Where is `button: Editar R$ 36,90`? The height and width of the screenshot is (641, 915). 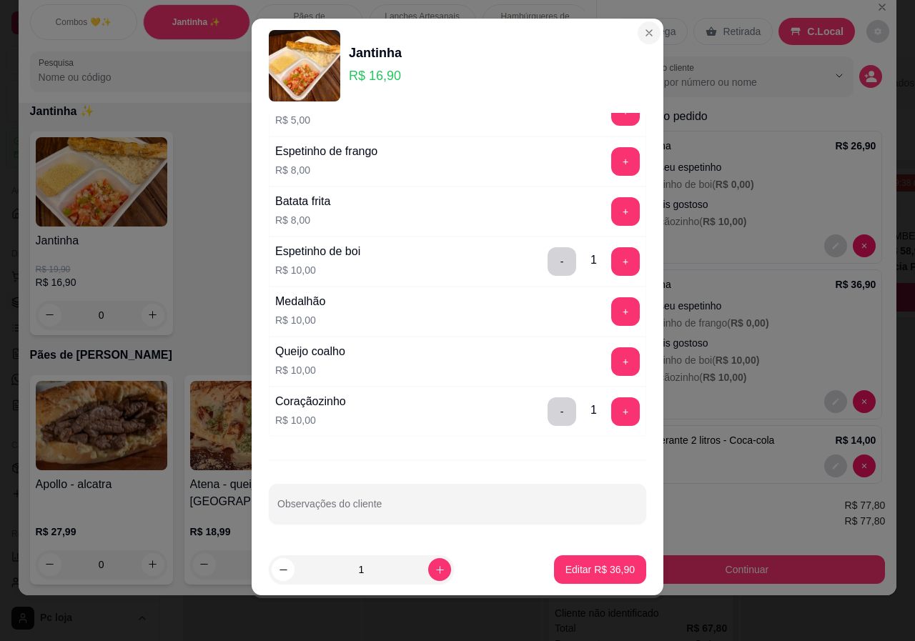
button: Editar R$ 36,90 is located at coordinates (600, 570).